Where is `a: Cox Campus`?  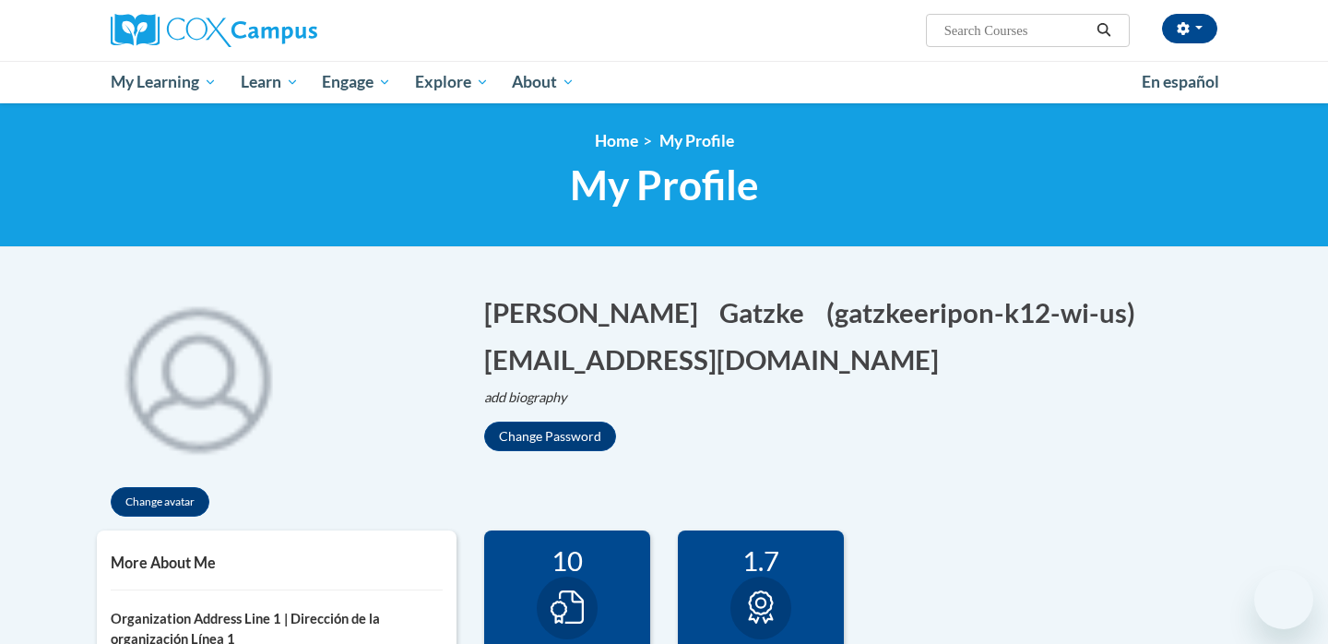
a: Cox Campus is located at coordinates (214, 30).